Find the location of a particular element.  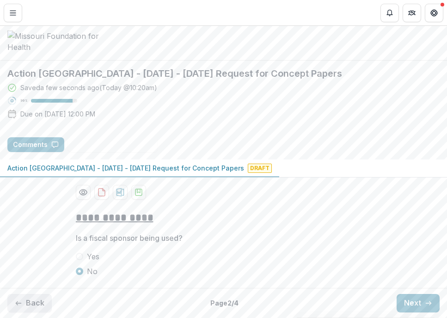

button: Toggle Menu is located at coordinates (13, 13).